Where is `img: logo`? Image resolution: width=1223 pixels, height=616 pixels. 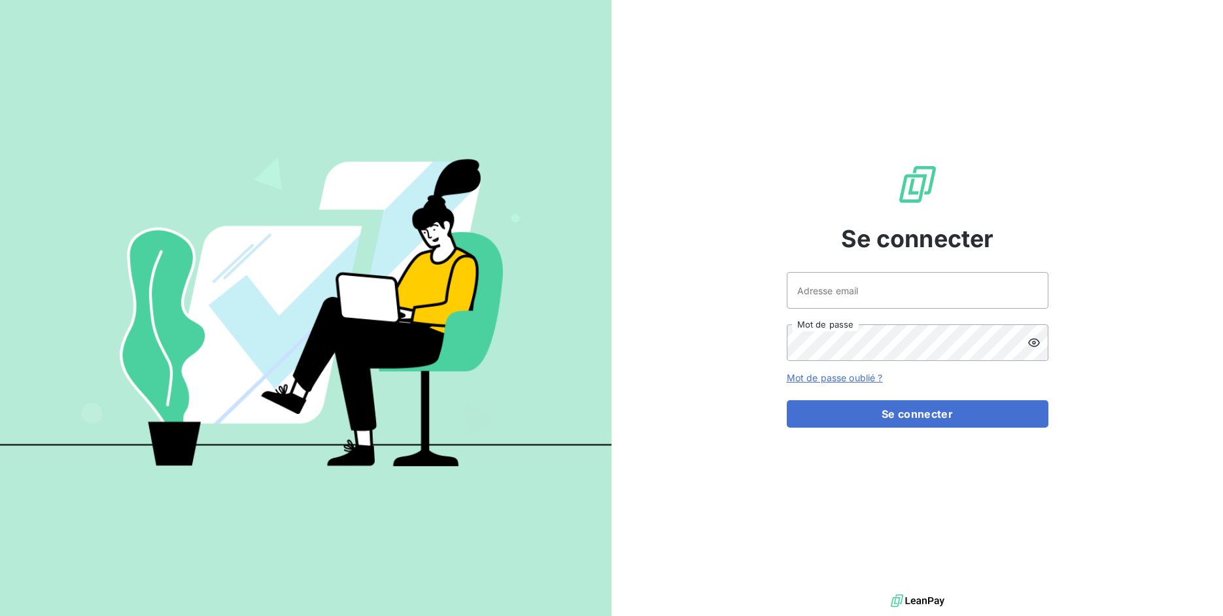 img: logo is located at coordinates (918, 601).